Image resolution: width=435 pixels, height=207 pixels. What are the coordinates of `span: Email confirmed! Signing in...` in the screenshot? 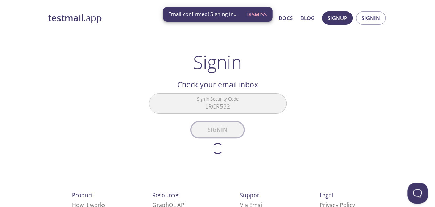 It's located at (203, 14).